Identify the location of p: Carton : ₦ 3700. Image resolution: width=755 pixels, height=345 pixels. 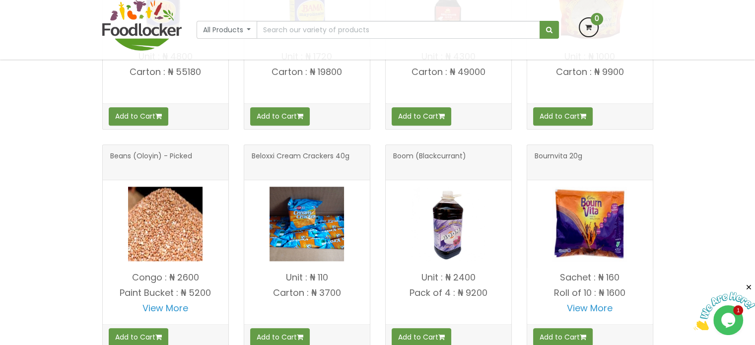
(307, 293).